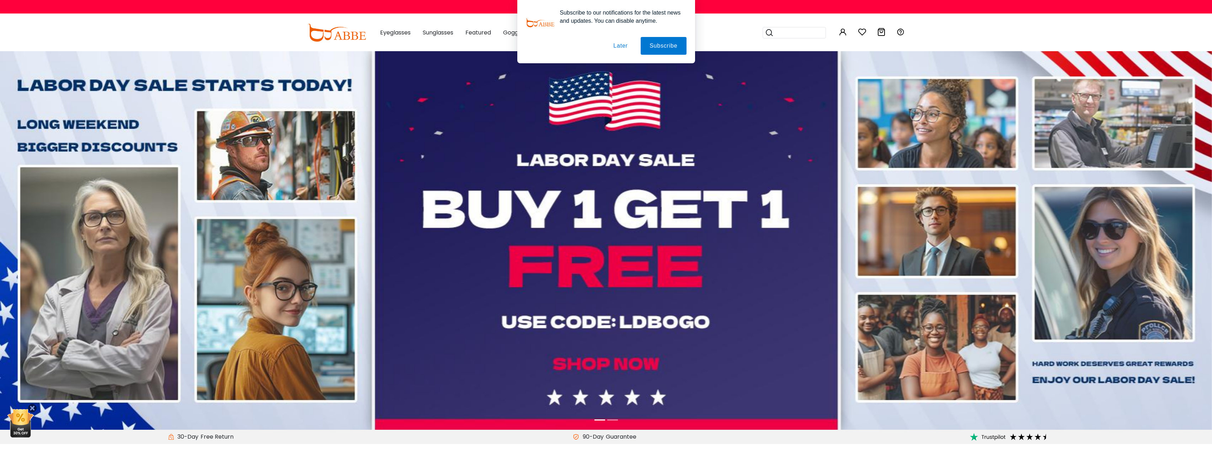 Image resolution: width=1212 pixels, height=466 pixels. Describe the element at coordinates (591, 437) in the screenshot. I see `span: 90-Day` at that location.